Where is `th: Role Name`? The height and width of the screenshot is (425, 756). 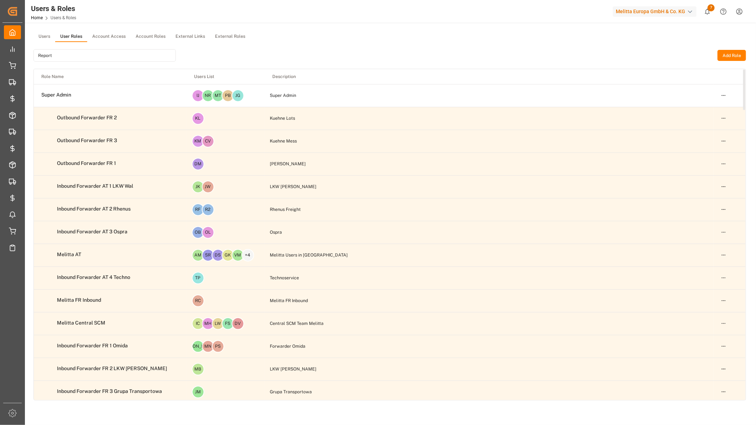 th: Role Name is located at coordinates (110, 77).